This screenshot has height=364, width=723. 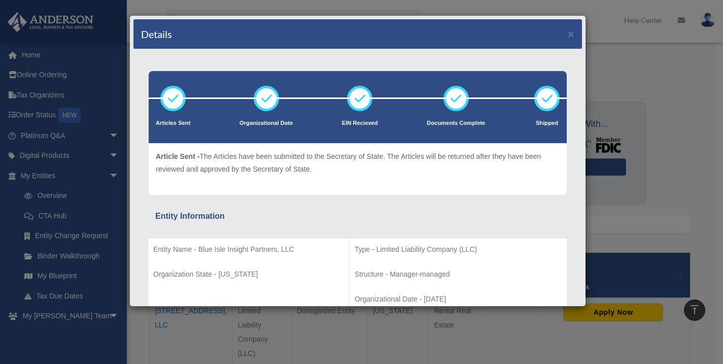 What do you see at coordinates (456, 123) in the screenshot?
I see `p: Documents Complete` at bounding box center [456, 123].